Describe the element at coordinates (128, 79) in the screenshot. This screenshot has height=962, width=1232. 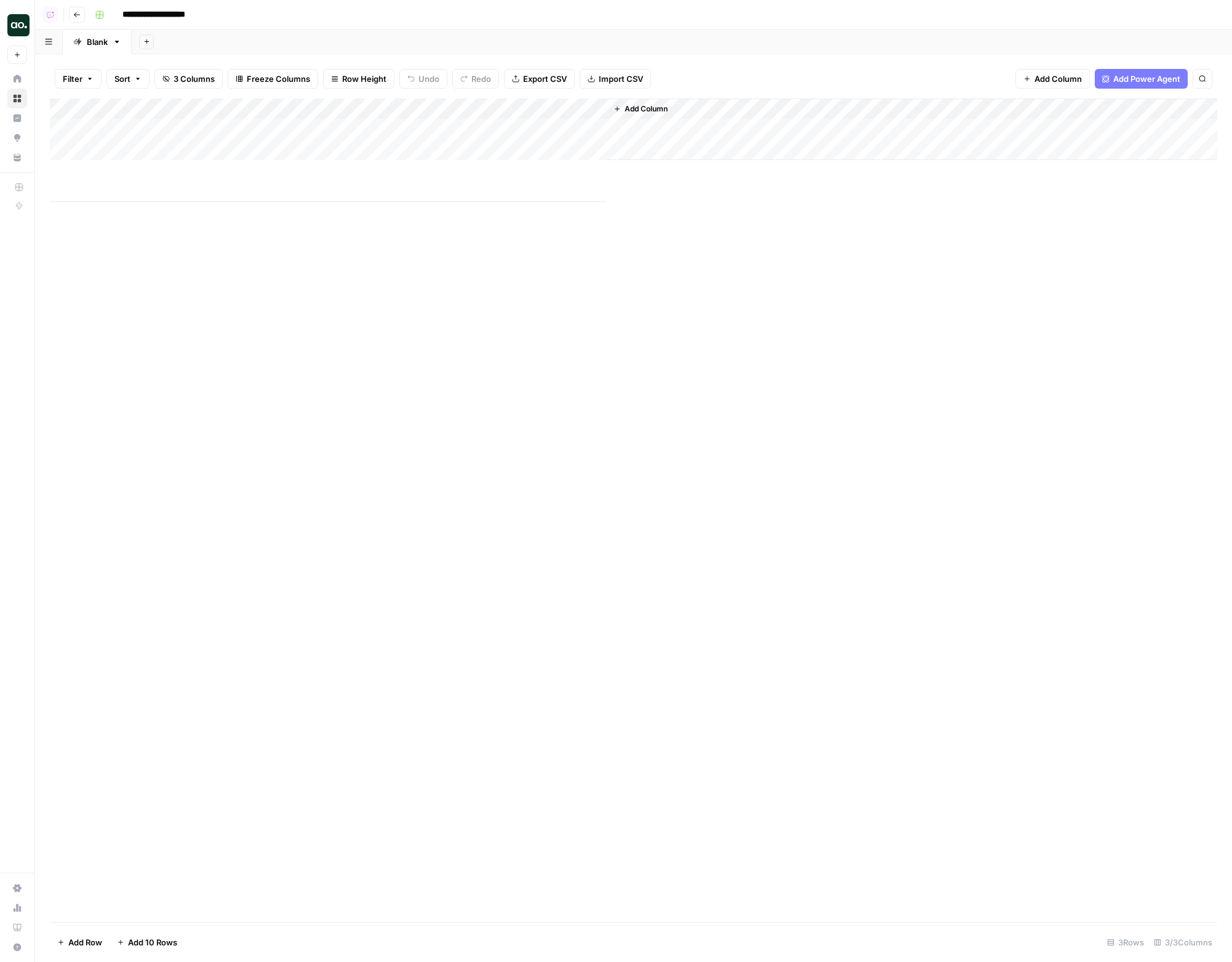
I see `button: Sort` at that location.